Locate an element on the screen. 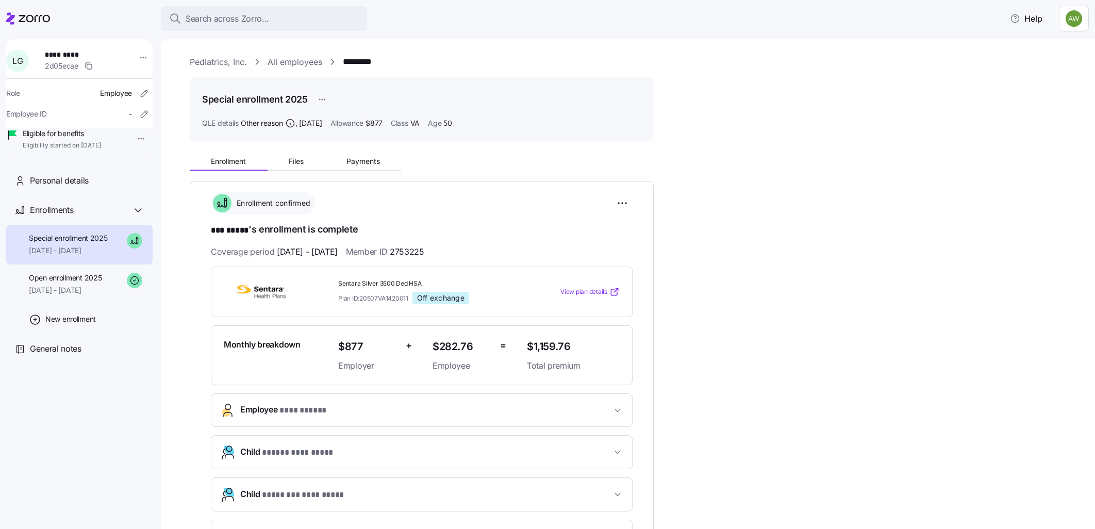 This screenshot has height=529, width=1095. span: Age is located at coordinates (435, 123).